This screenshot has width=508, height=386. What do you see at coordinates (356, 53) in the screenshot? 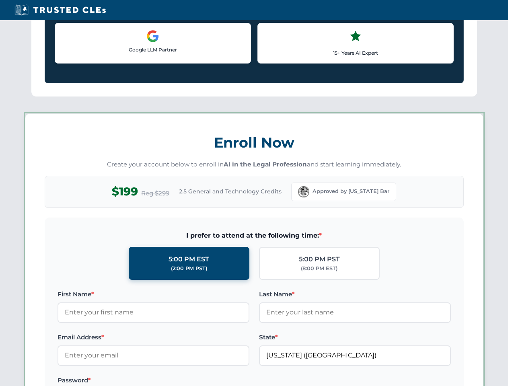
I see `p: 15+ Years AI Expert` at bounding box center [356, 53].